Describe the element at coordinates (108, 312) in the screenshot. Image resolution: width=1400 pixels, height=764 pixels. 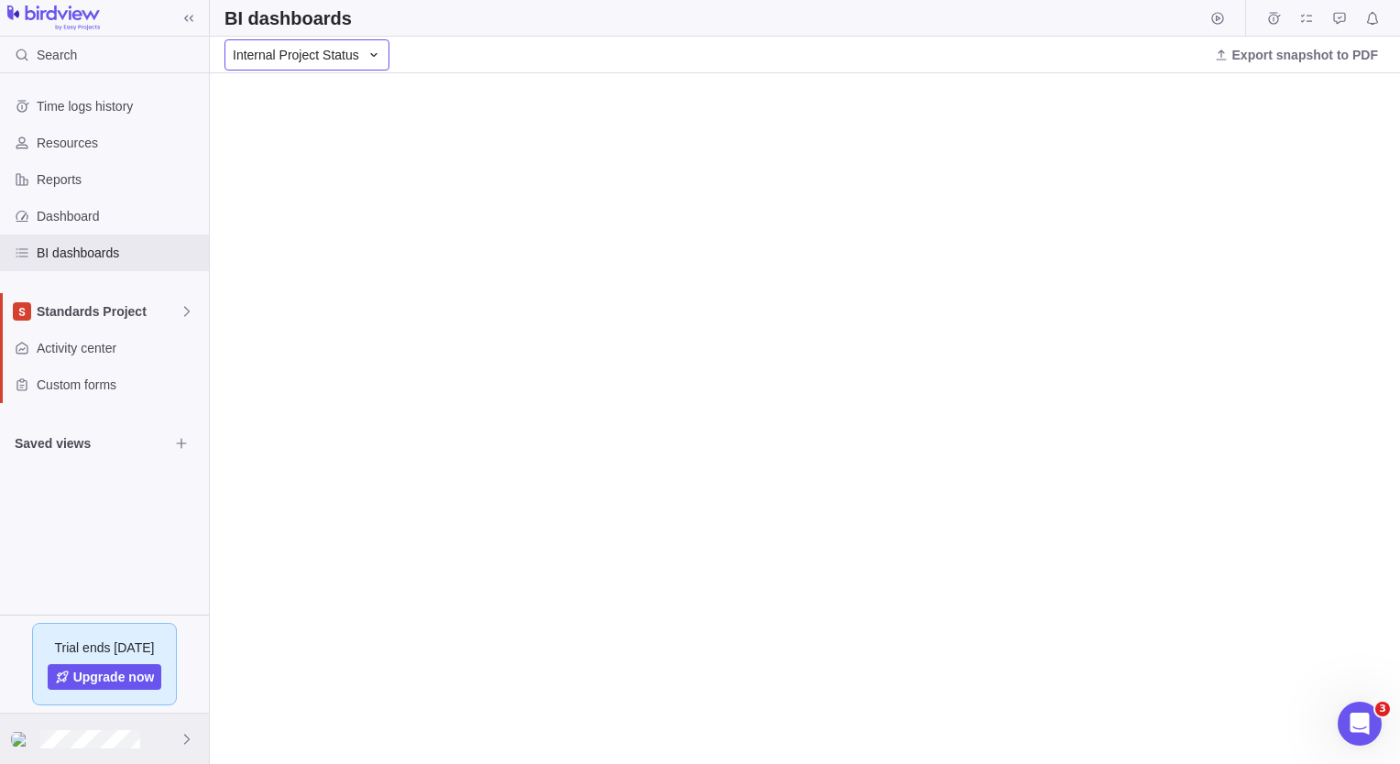
I see `span: Standards Project` at that location.